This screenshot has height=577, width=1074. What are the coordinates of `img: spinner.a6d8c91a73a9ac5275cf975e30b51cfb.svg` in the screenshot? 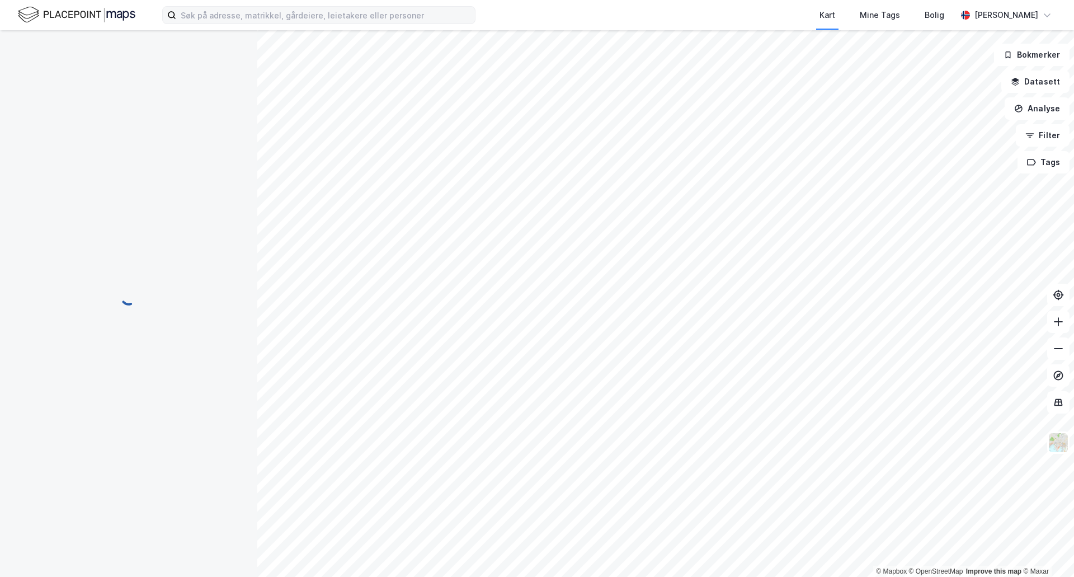 It's located at (129, 297).